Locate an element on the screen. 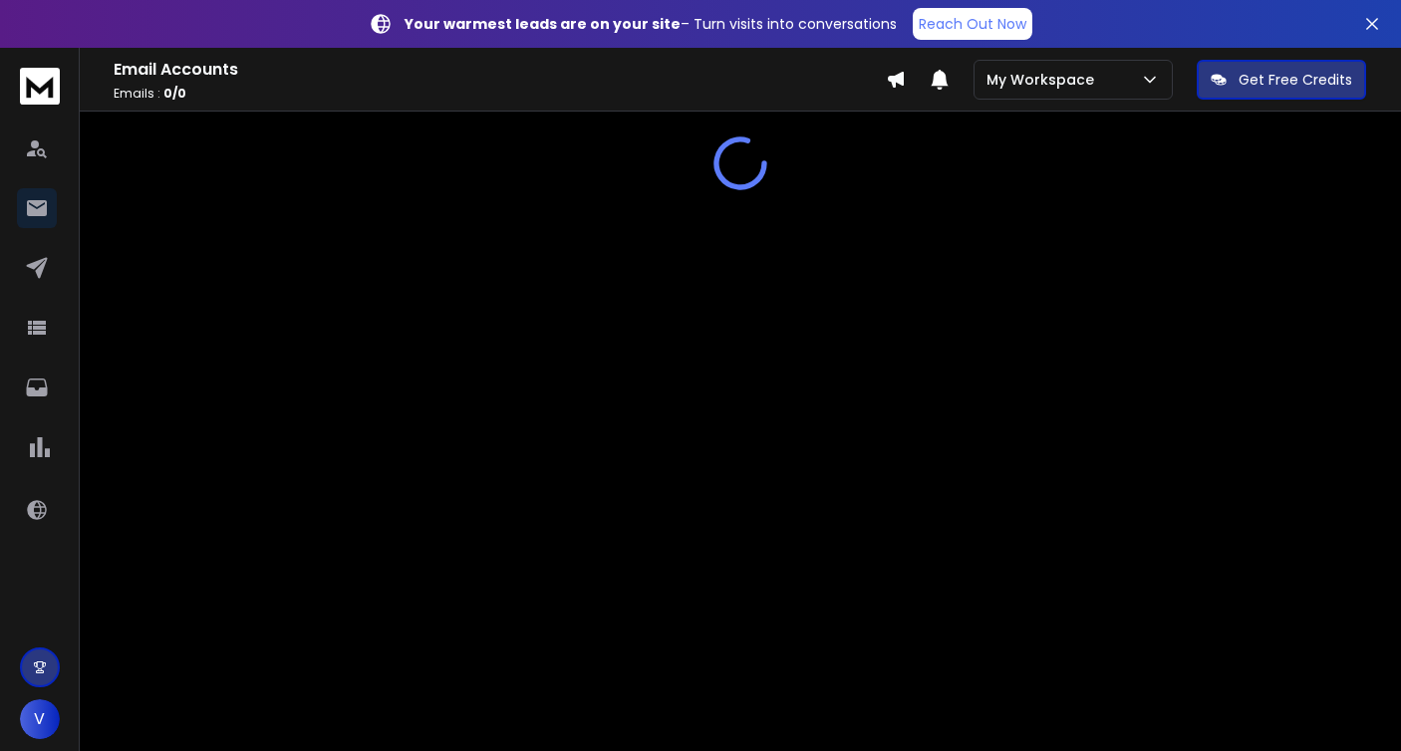 The width and height of the screenshot is (1401, 751). p: Get Free Credits is located at coordinates (1296, 80).